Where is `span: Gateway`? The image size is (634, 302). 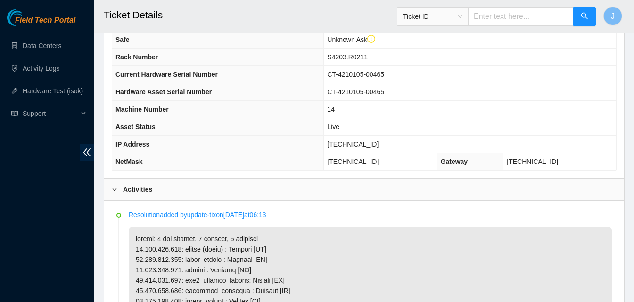
span: Gateway is located at coordinates (454, 162).